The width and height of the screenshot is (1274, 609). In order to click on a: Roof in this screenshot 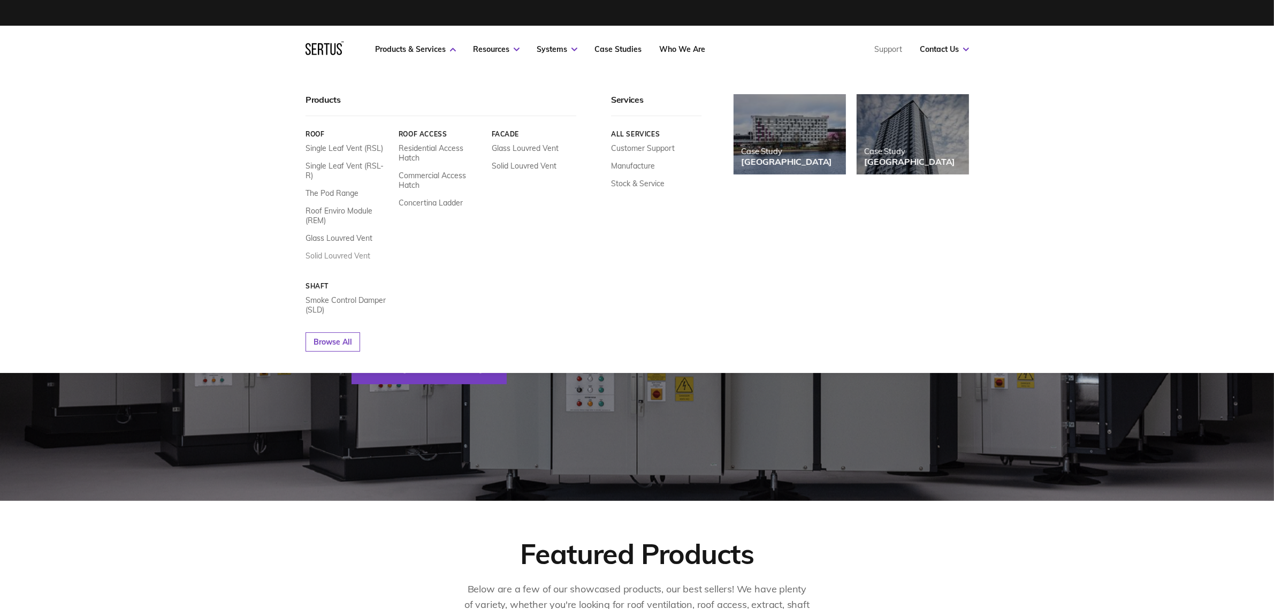, I will do `click(348, 134)`.